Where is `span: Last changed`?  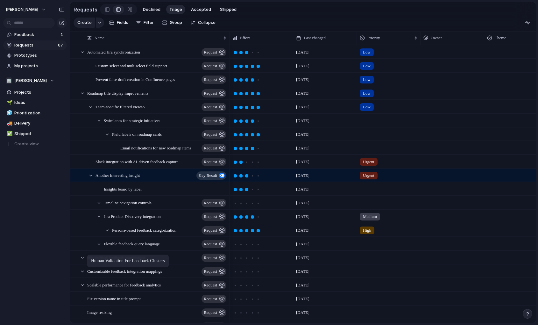
span: Last changed is located at coordinates (315, 38).